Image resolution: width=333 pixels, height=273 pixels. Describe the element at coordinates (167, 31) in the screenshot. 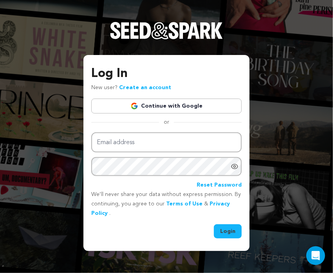

I see `img: Seed&Spark Logo` at that location.